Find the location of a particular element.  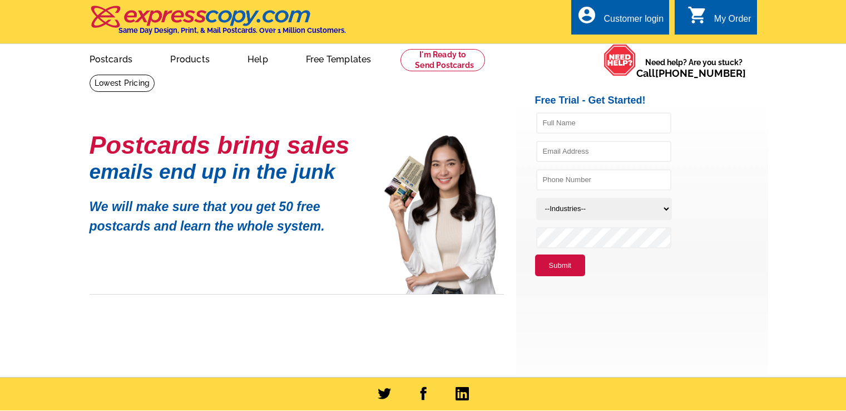

i: account_circle is located at coordinates (587, 15).